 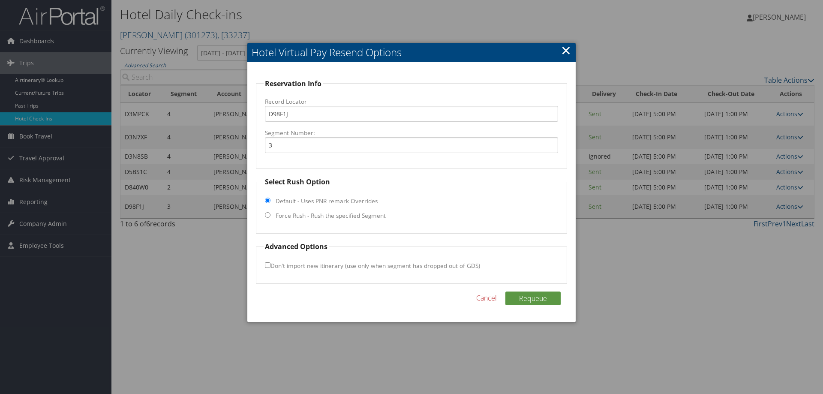 What do you see at coordinates (372, 265) in the screenshot?
I see `label: Don't import new itinerary (use only when segment has dropped out of GDS)` at bounding box center [372, 265].